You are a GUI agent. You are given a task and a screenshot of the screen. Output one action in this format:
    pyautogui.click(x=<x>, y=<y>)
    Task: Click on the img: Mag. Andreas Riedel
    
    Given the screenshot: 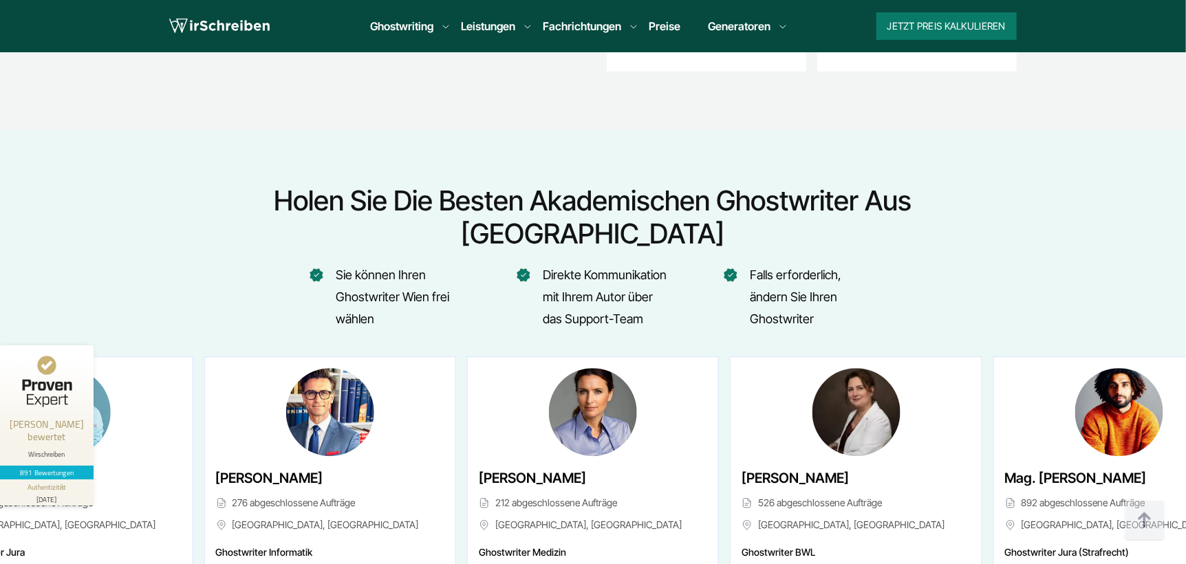 What is the action you would take?
    pyautogui.click(x=1119, y=412)
    